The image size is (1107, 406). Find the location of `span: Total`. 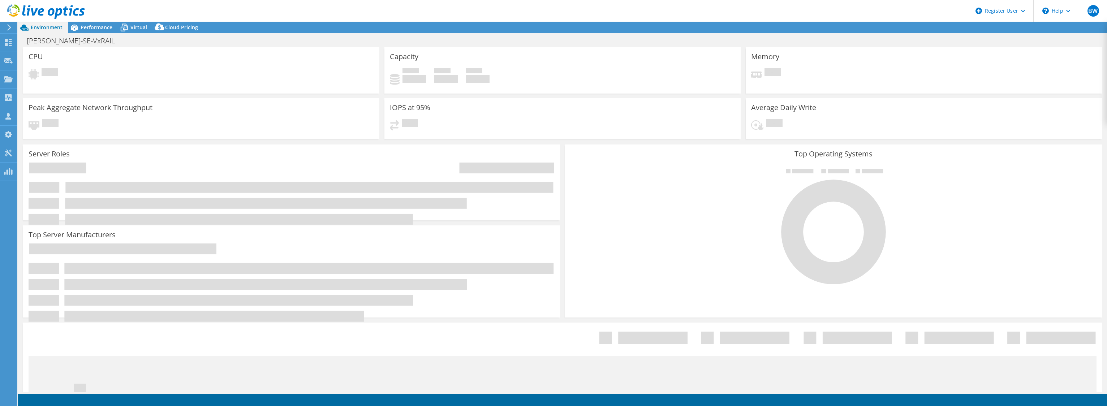

span: Total is located at coordinates (474, 72).